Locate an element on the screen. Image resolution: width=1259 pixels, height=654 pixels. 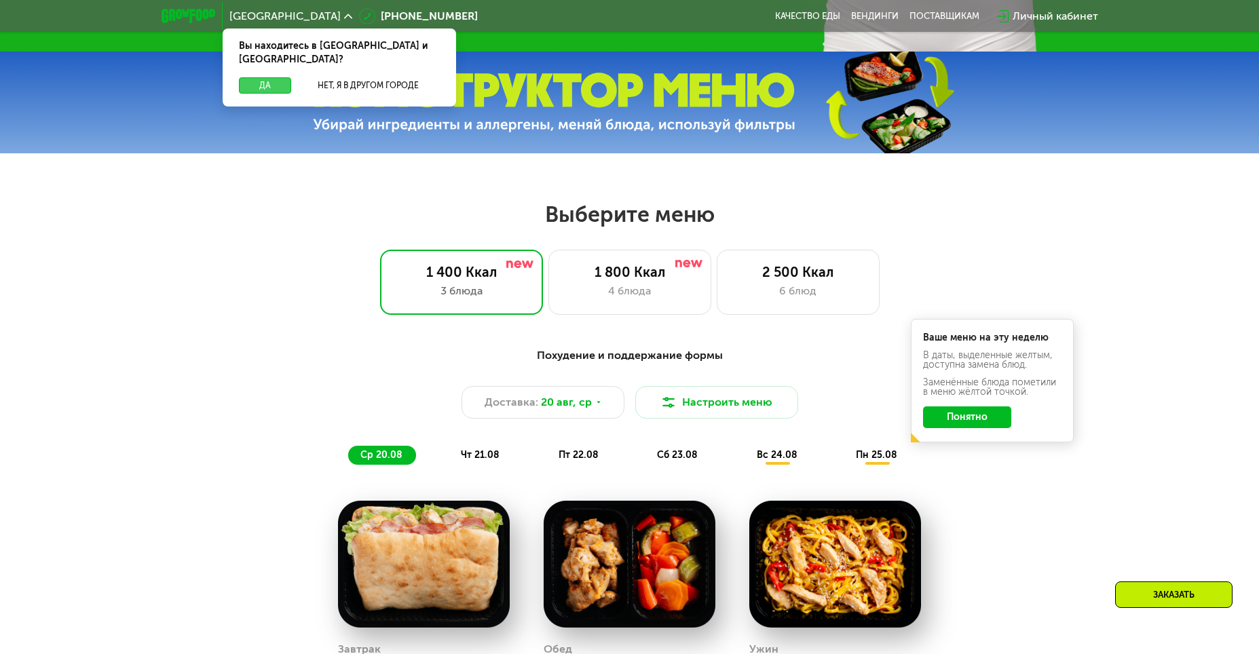
div: 1 800 Ккал is located at coordinates (630, 272).